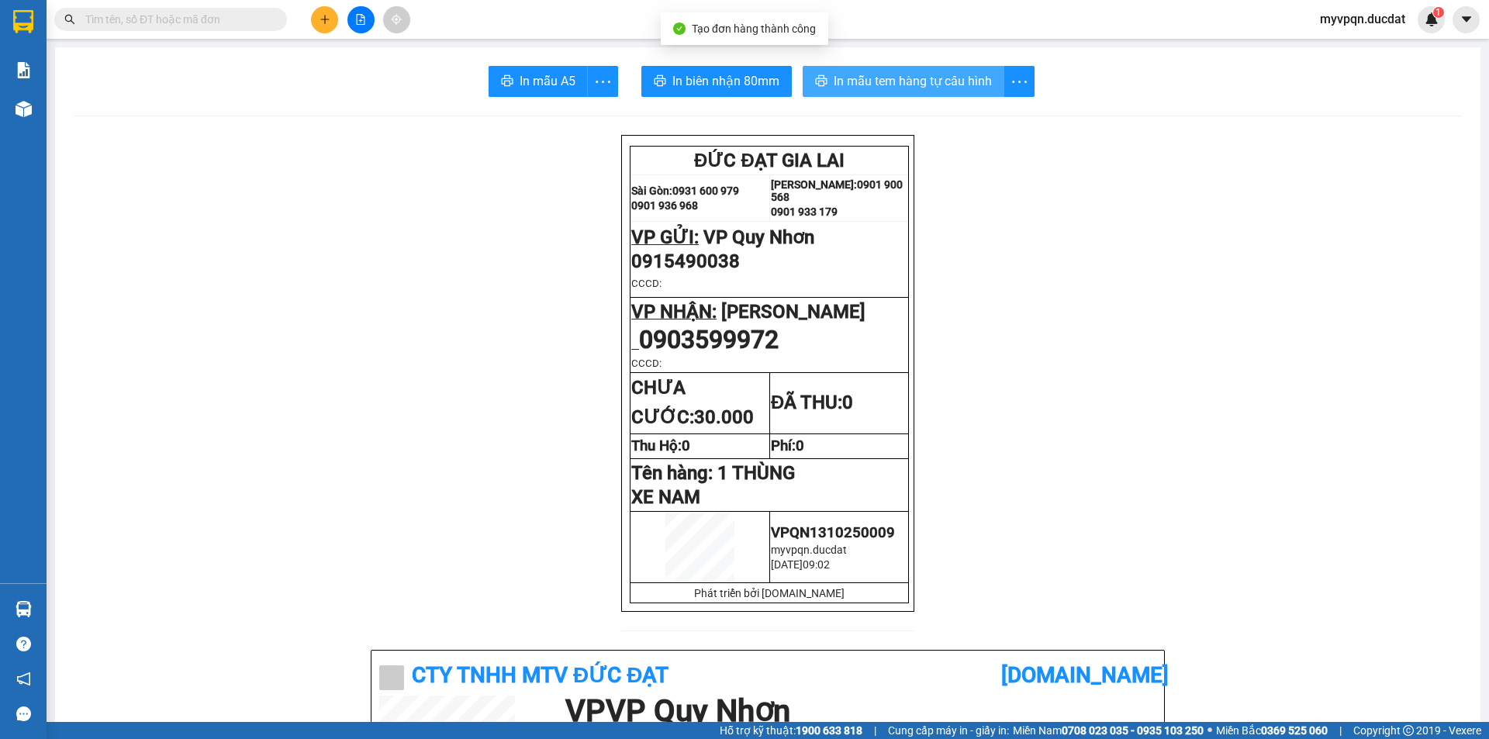 The height and width of the screenshot is (739, 1489). What do you see at coordinates (674, 312) in the screenshot?
I see `span: VP NHẬN:` at bounding box center [674, 312].